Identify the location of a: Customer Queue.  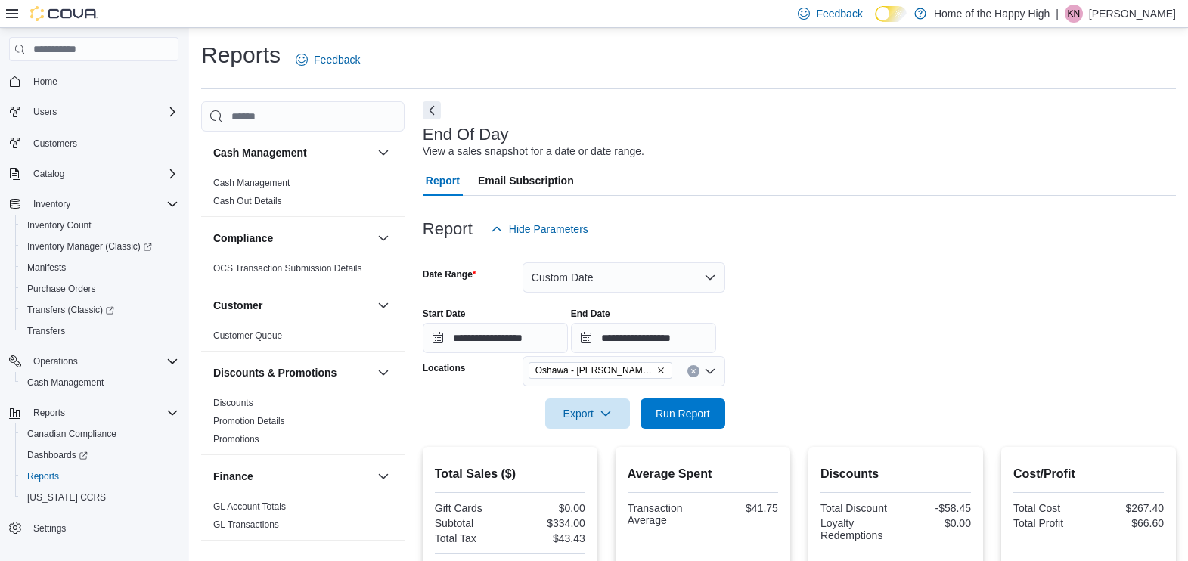
(247, 336).